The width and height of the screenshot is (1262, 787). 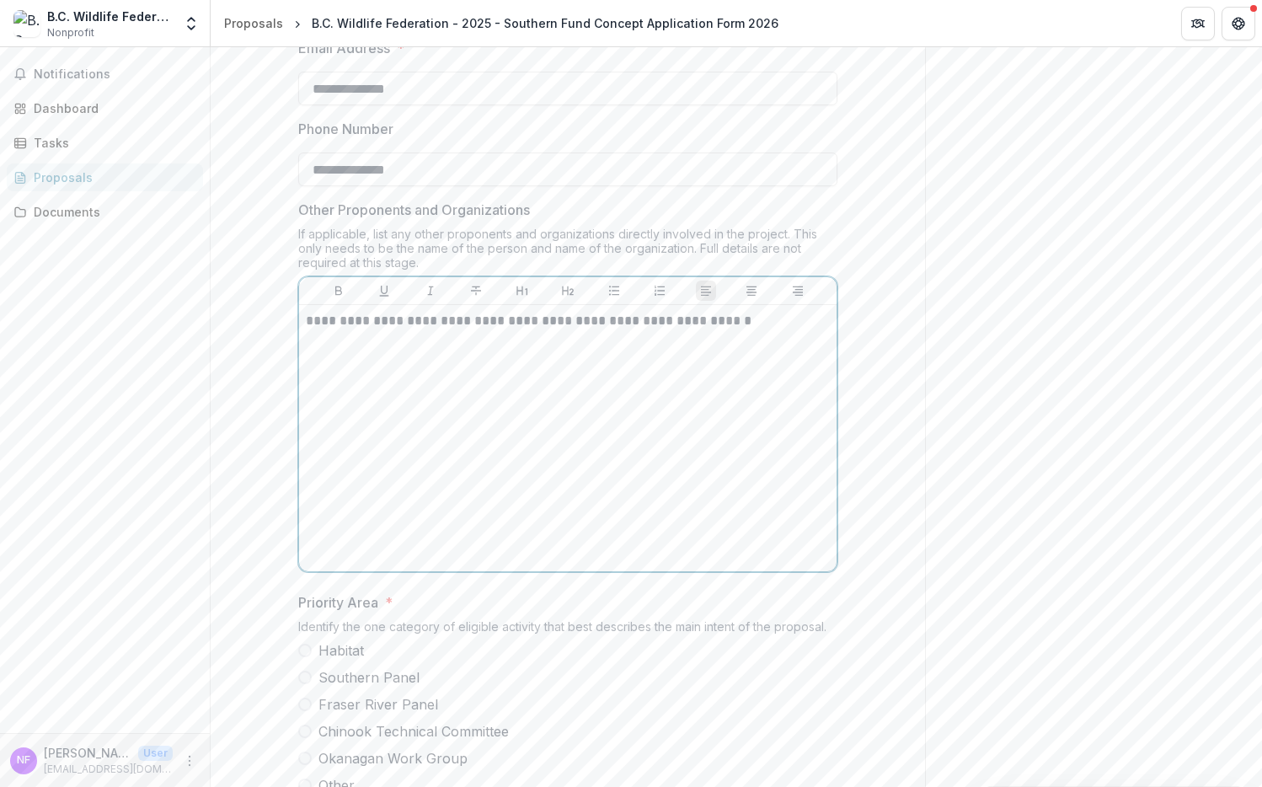 I want to click on button: Align Left, so click(x=706, y=291).